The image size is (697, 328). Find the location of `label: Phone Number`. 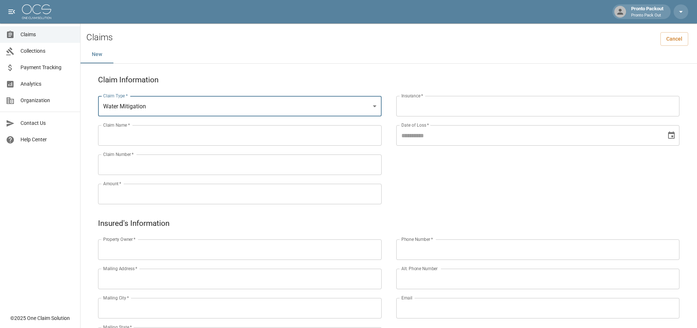

label: Phone Number is located at coordinates (417, 239).